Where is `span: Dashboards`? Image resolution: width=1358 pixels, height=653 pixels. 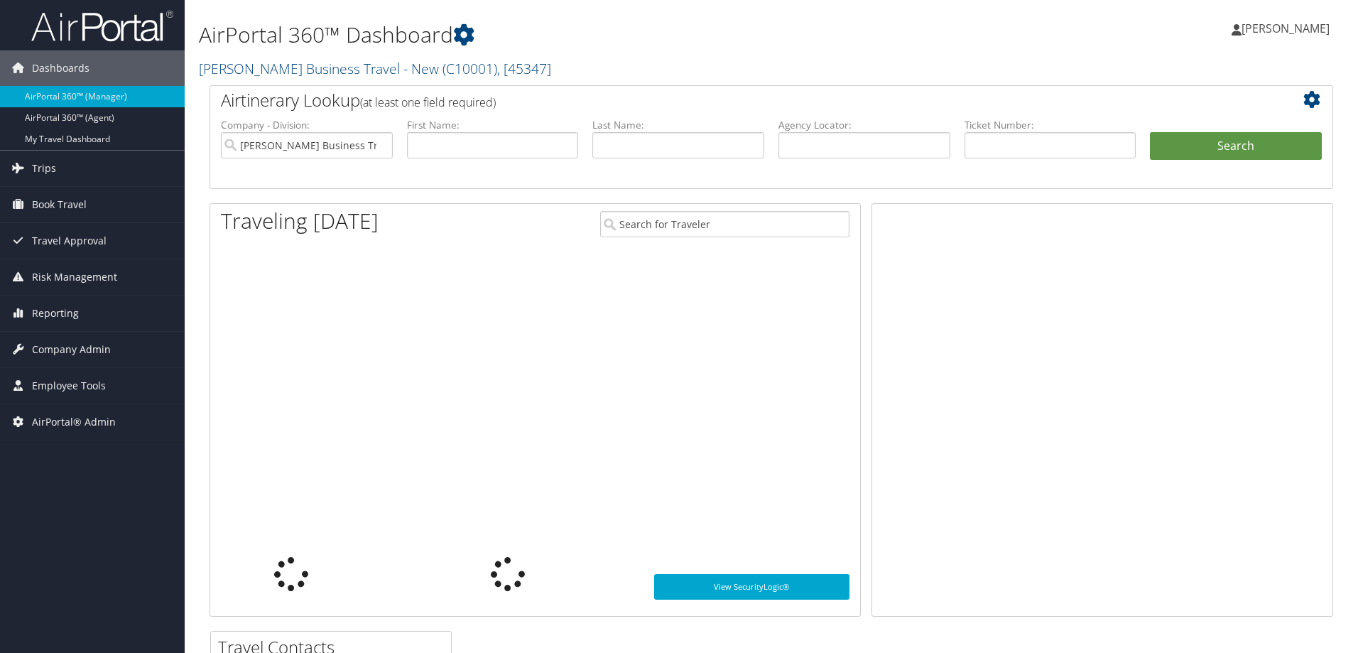 span: Dashboards is located at coordinates (60, 68).